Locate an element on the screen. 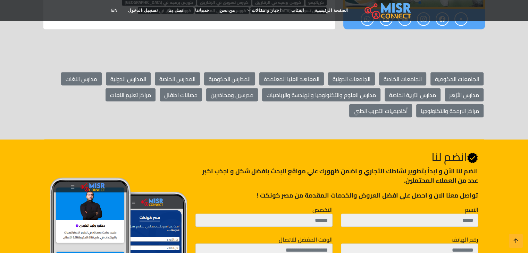 This screenshot has width=528, height=253. a: خدماتنا is located at coordinates (202, 10).